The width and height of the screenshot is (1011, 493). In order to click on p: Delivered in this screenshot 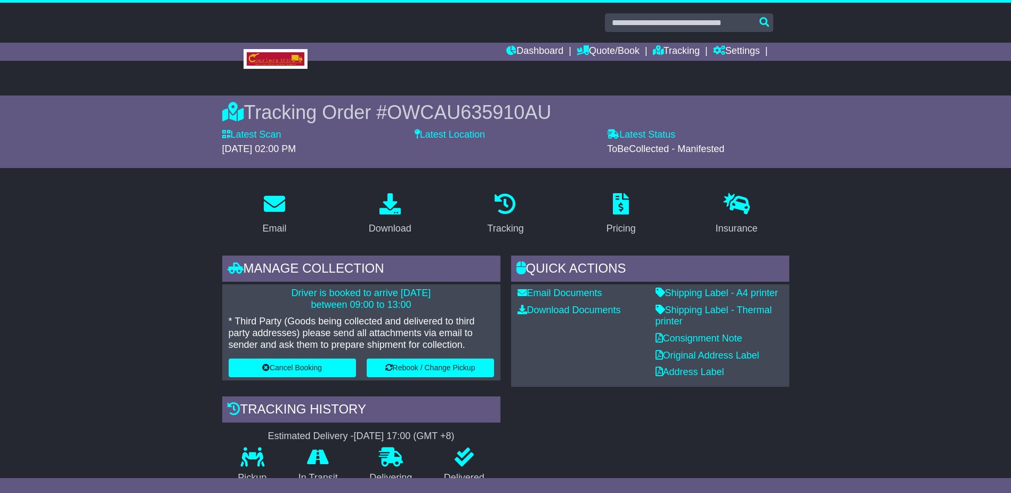, I will do `click(464, 478)`.